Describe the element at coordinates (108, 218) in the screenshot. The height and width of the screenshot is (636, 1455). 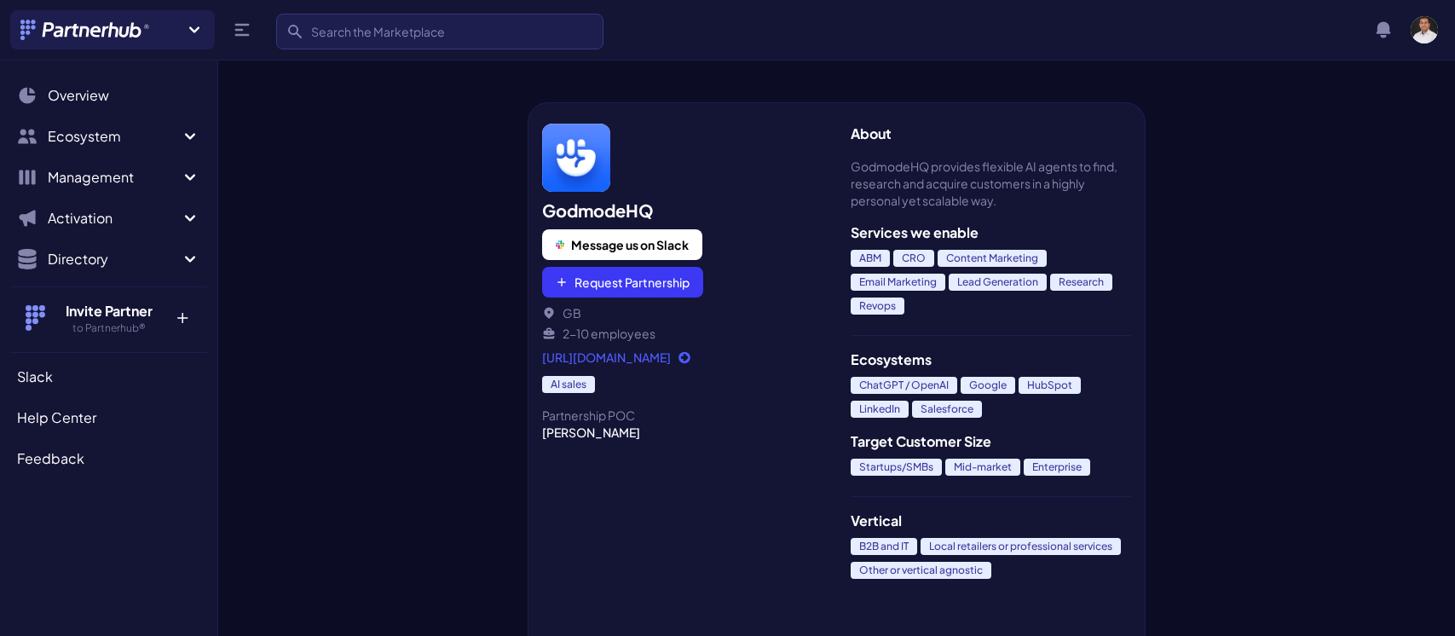
I see `button: Activation` at that location.